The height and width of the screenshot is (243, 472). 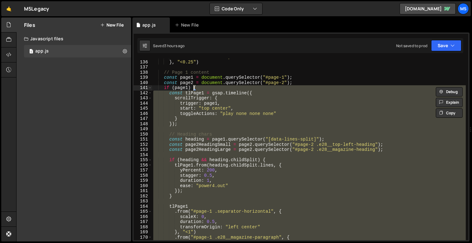 What do you see at coordinates (143, 124) in the screenshot?
I see `div: 148` at bounding box center [143, 124].